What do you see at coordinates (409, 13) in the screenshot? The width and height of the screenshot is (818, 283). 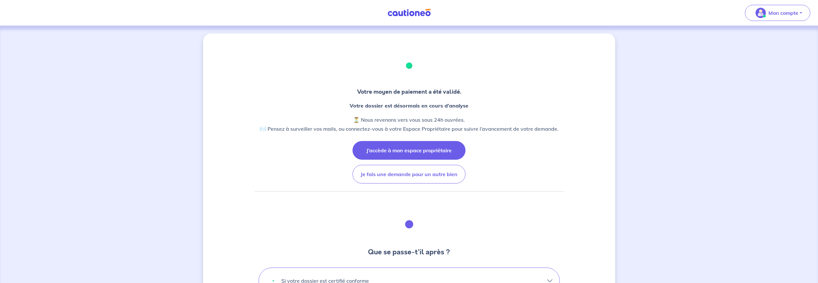 I see `img: Cautioneo` at bounding box center [409, 13].